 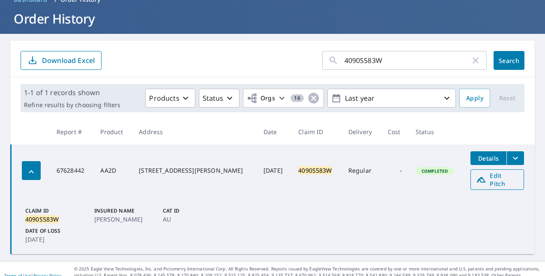 I want to click on p: Refine results by choosing filters, so click(x=72, y=105).